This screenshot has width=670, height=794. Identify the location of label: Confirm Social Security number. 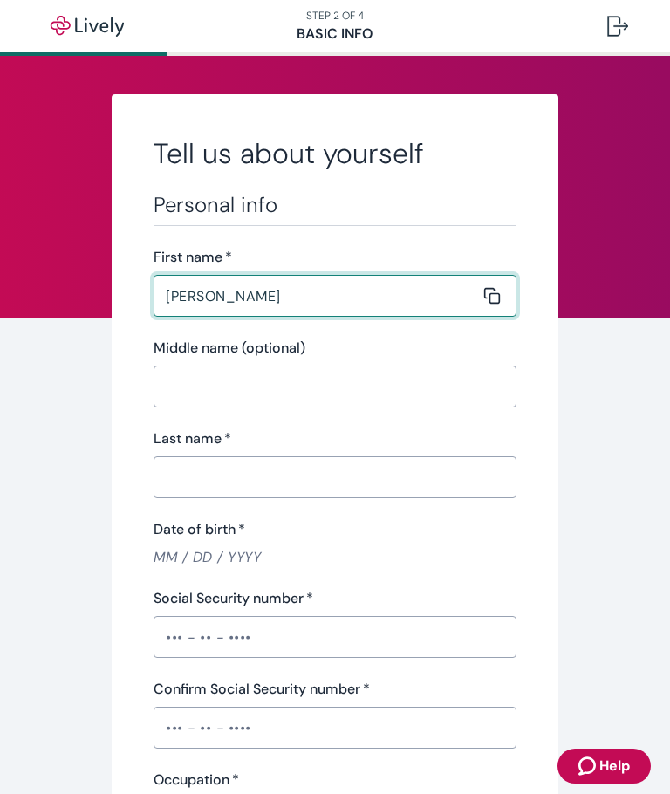
(262, 690).